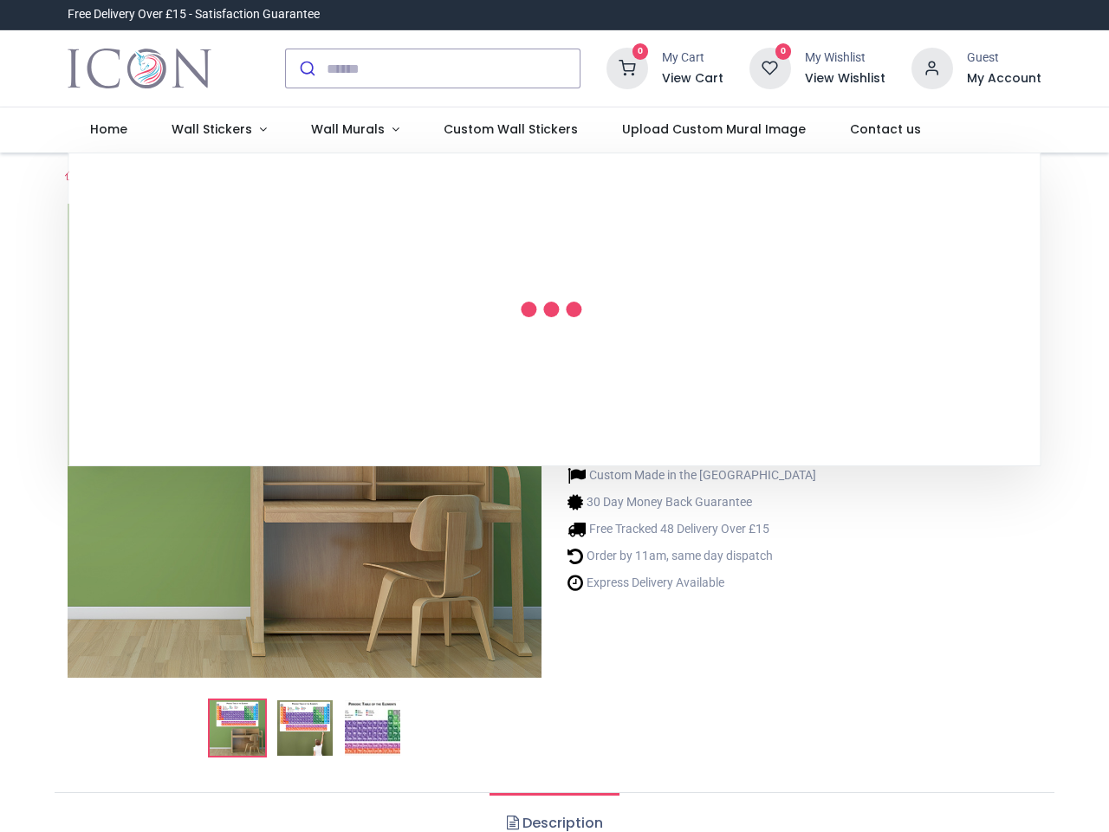  I want to click on img: WS-46455-02, so click(305, 728).